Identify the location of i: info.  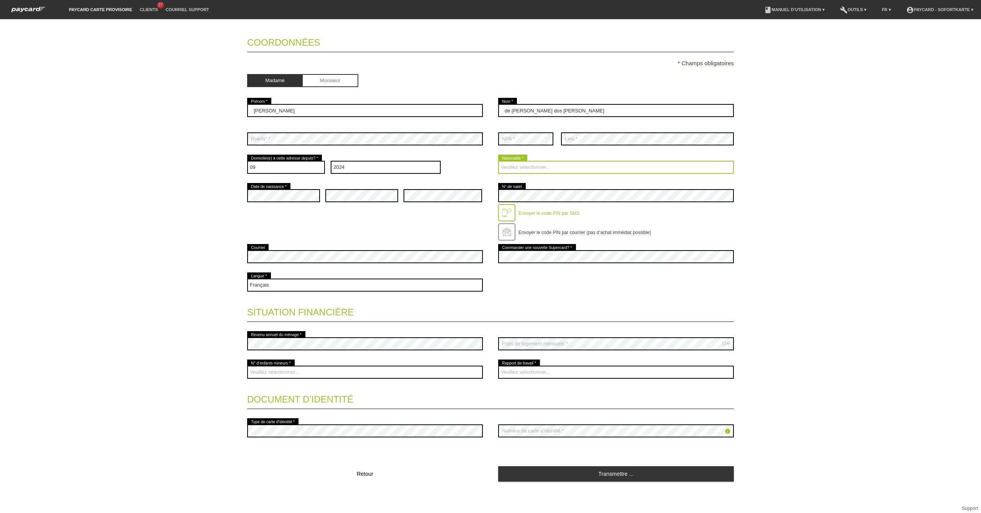
(728, 431).